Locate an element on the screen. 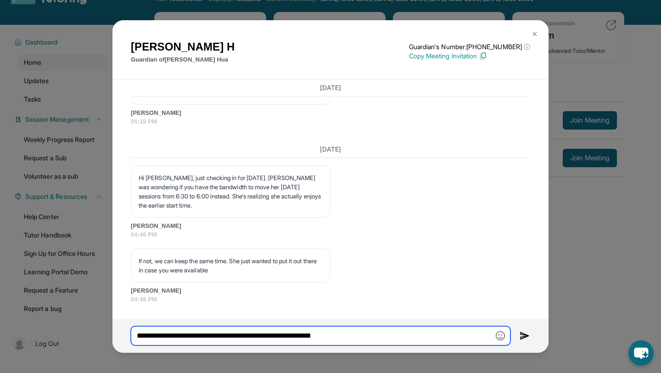 Image resolution: width=661 pixels, height=373 pixels. p: If not, we can keep the same time. She just wanted to put it out there in case you were available is located at coordinates (231, 265).